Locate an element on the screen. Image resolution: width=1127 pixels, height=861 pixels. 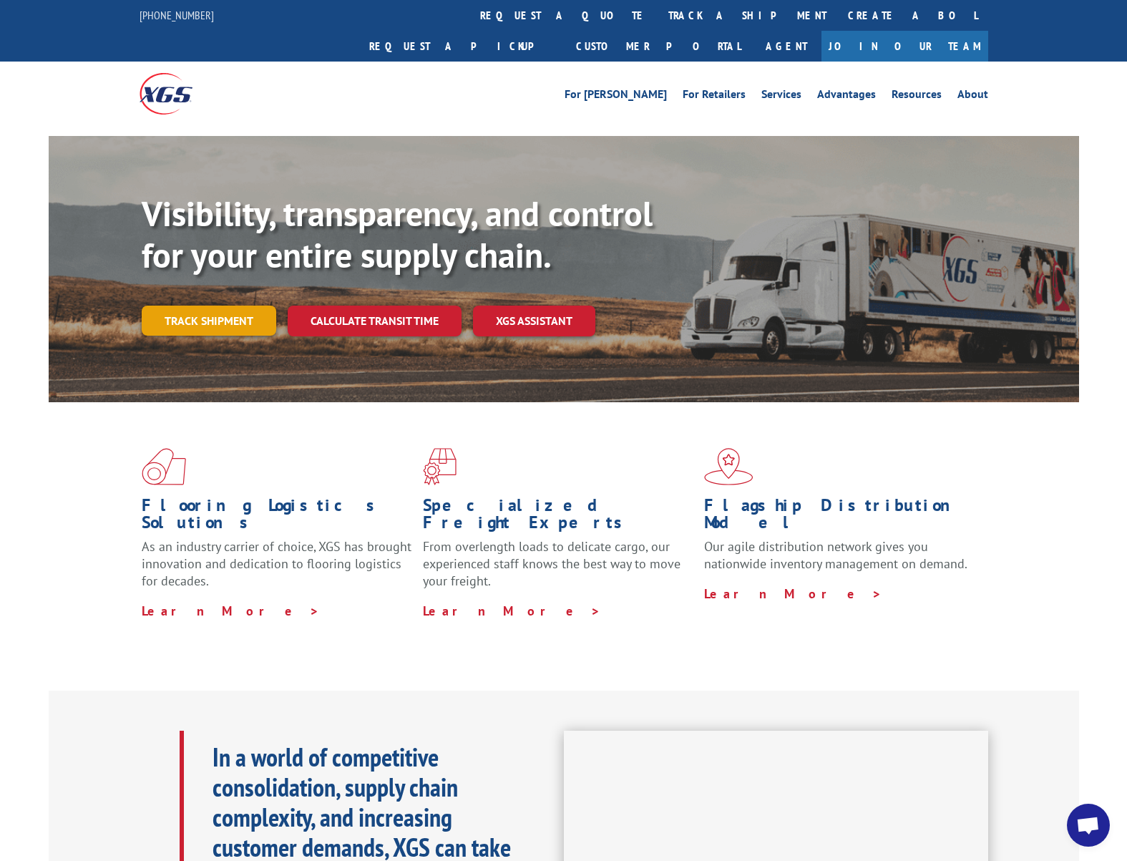
a: Request a pickup is located at coordinates (461, 46).